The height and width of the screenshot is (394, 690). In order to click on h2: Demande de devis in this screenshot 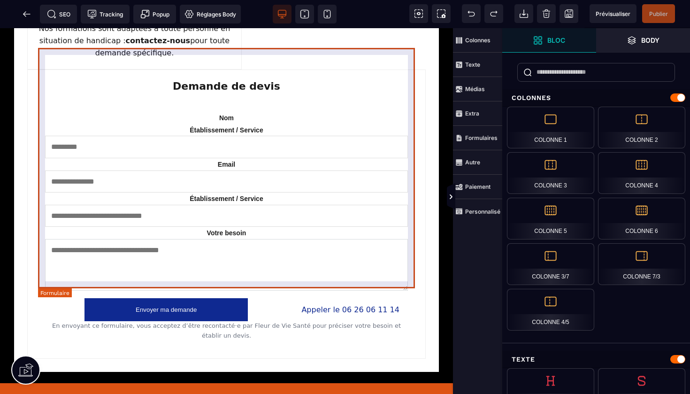, I will do `click(226, 58)`.